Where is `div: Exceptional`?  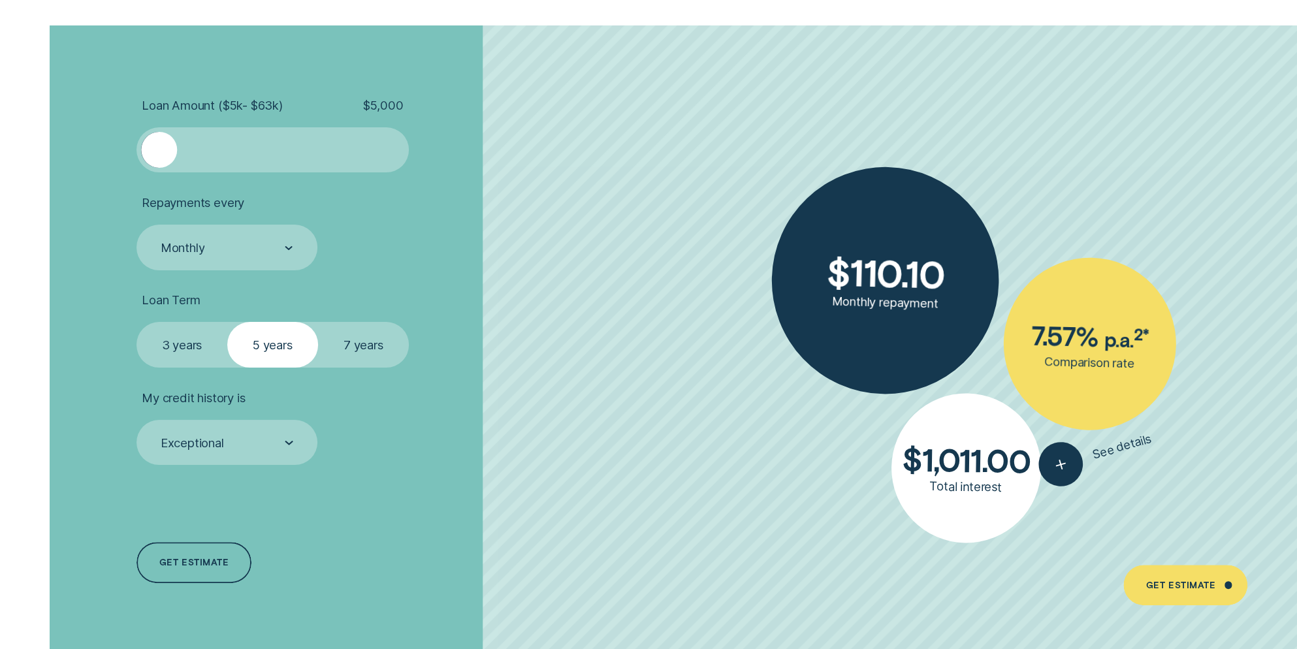 div: Exceptional is located at coordinates (192, 443).